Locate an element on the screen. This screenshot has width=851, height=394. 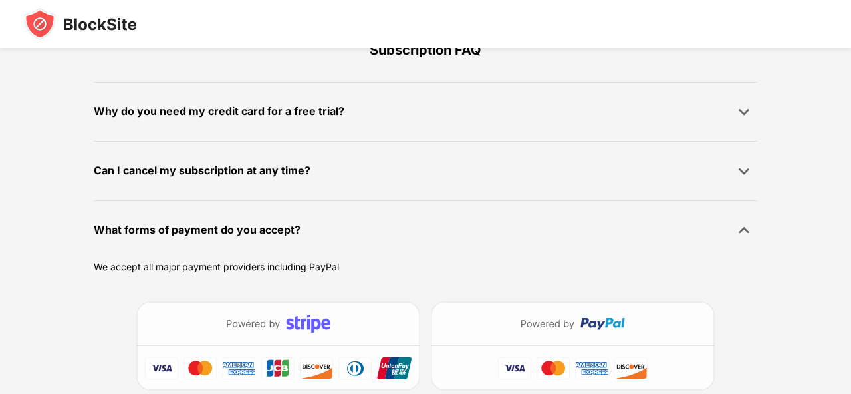
div: Subscription FAQ is located at coordinates (425, 50).